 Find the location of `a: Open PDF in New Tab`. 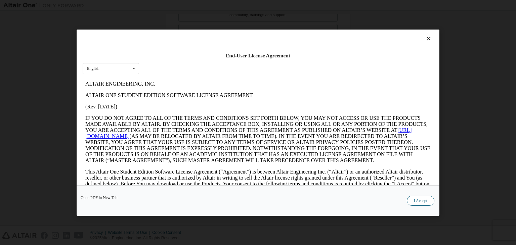

a: Open PDF in New Tab is located at coordinates (99, 198).